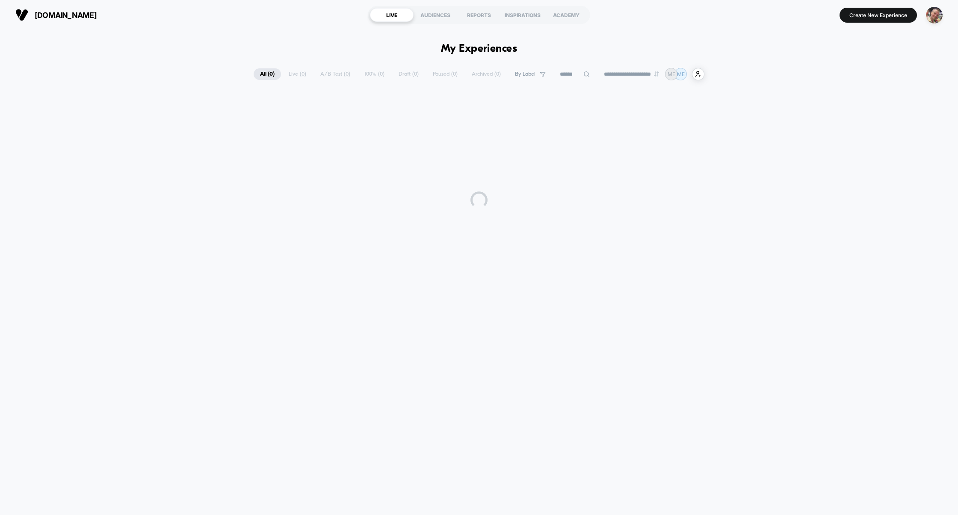 The width and height of the screenshot is (958, 515). Describe the element at coordinates (267, 74) in the screenshot. I see `span: All ( 0 )` at that location.